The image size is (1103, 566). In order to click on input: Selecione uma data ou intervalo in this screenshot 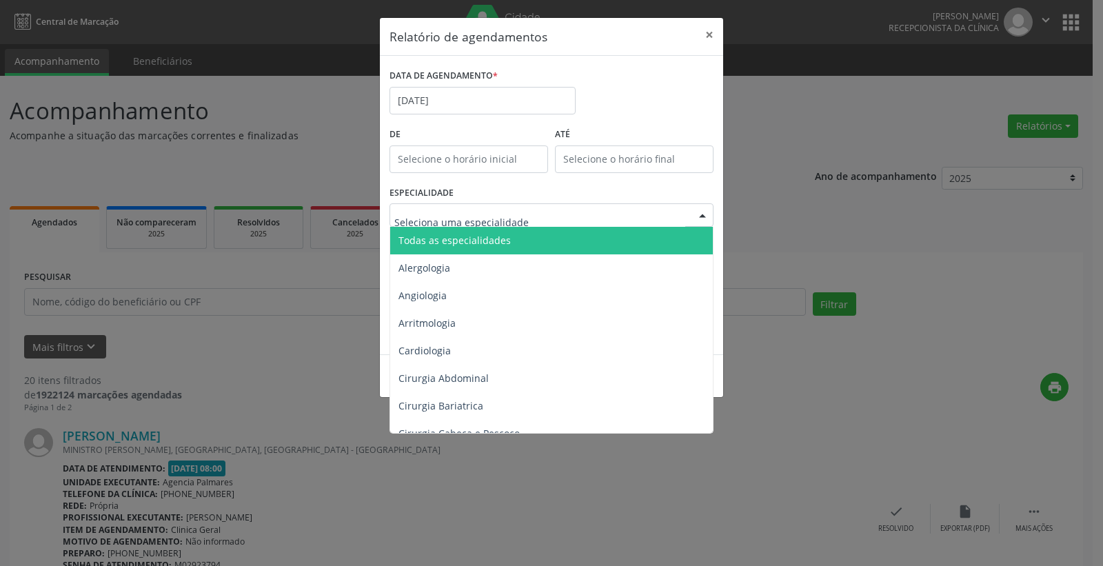, I will do `click(483, 101)`.